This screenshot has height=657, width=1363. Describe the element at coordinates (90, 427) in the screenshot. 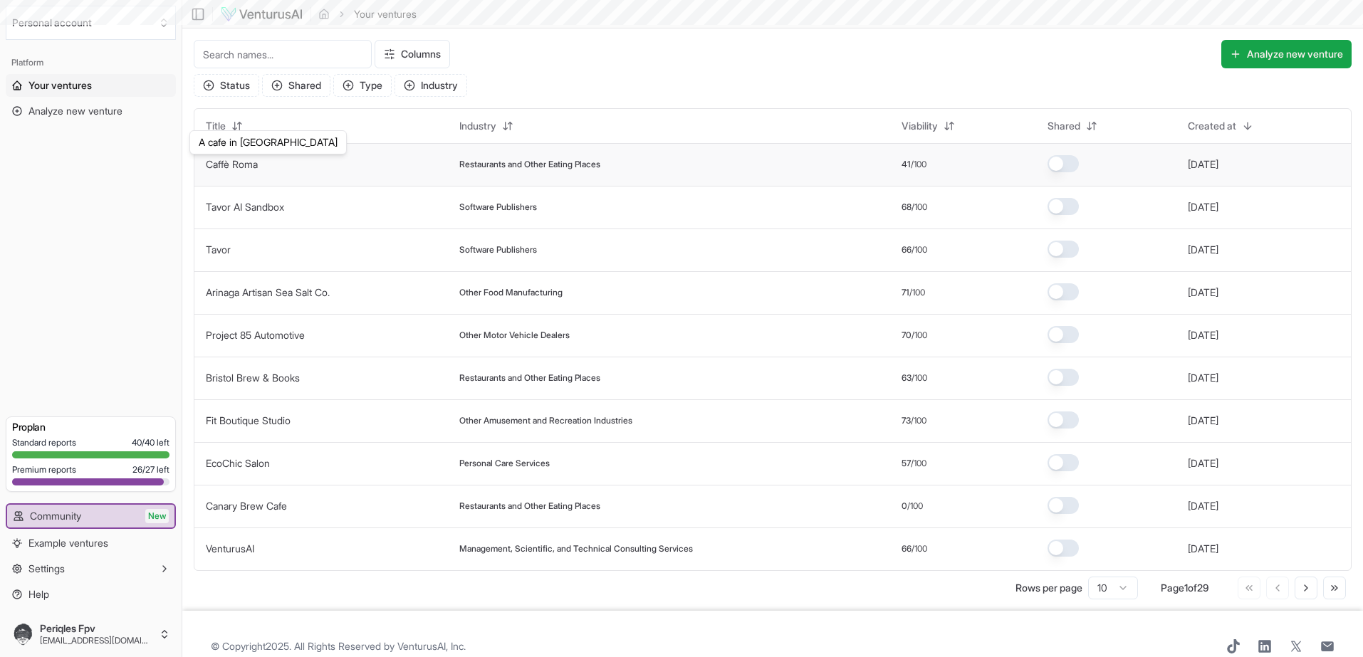

I see `h3: Pro plan` at that location.